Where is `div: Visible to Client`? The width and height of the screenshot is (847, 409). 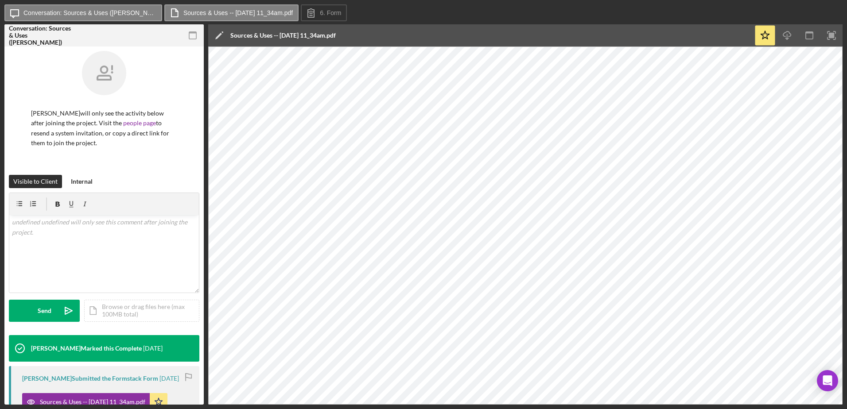
div: Visible to Client is located at coordinates (35, 182).